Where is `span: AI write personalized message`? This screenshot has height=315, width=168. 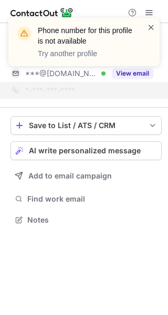
span: AI write personalized message is located at coordinates (84, 150).